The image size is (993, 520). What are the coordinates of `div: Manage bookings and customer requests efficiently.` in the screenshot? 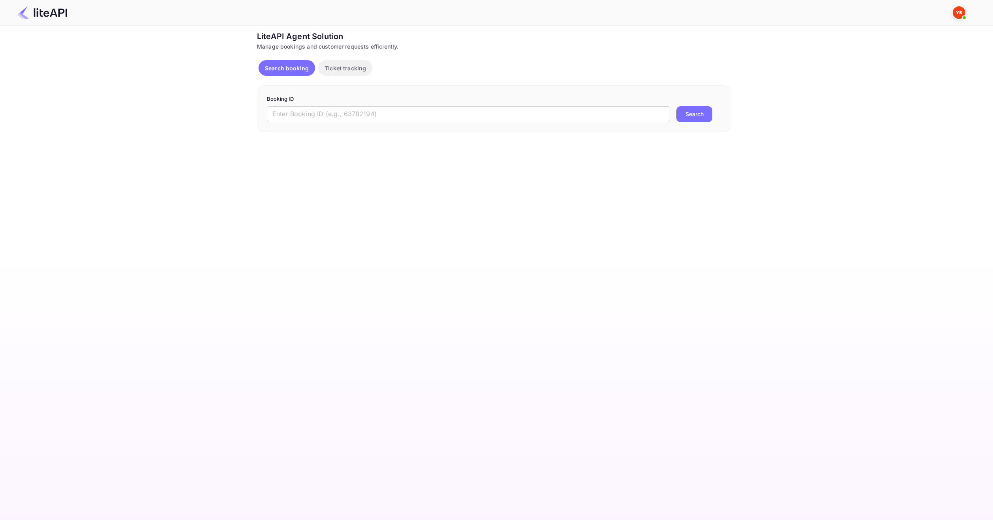 It's located at (494, 46).